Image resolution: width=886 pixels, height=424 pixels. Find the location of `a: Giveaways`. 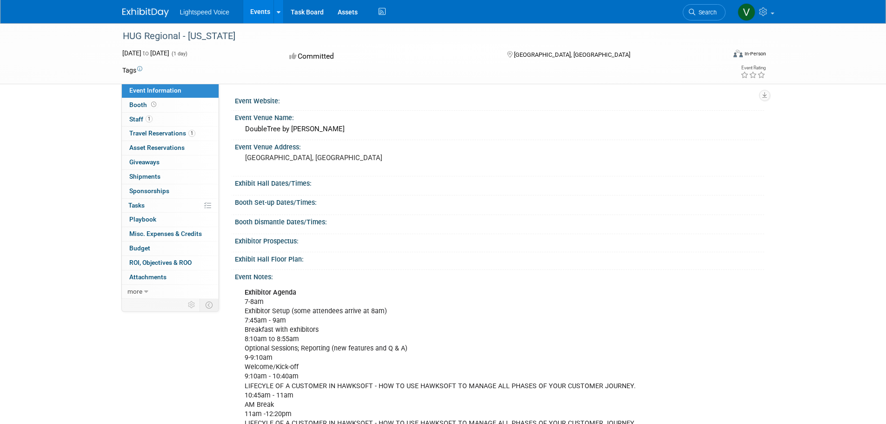

a: Giveaways is located at coordinates (170, 162).